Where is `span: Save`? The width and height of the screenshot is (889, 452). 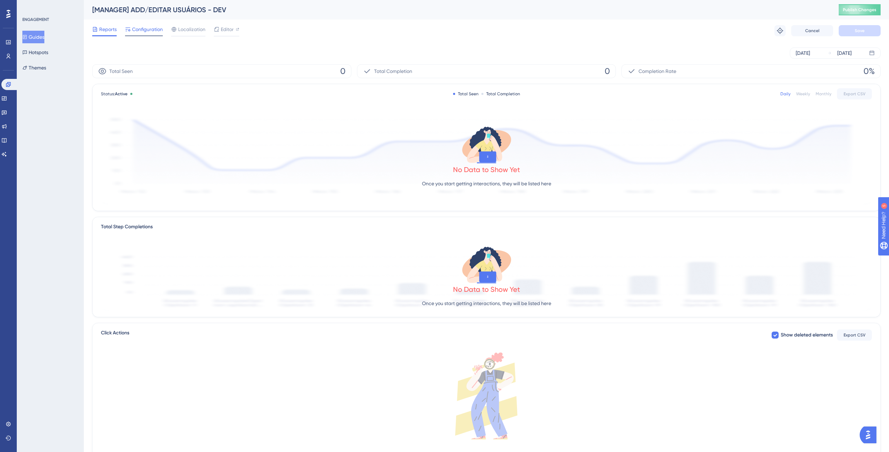 span: Save is located at coordinates (860, 31).